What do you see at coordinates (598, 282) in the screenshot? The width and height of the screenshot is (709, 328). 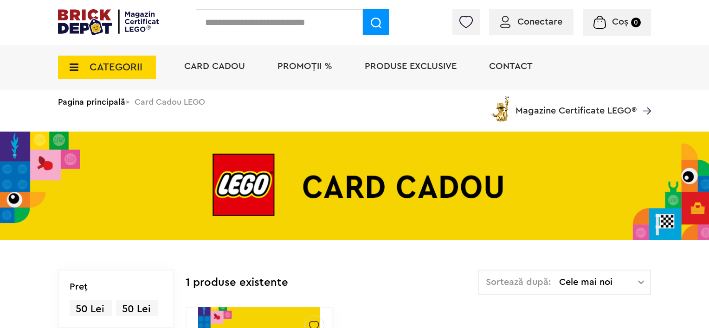 I see `span: Cele mai noi` at bounding box center [598, 282].